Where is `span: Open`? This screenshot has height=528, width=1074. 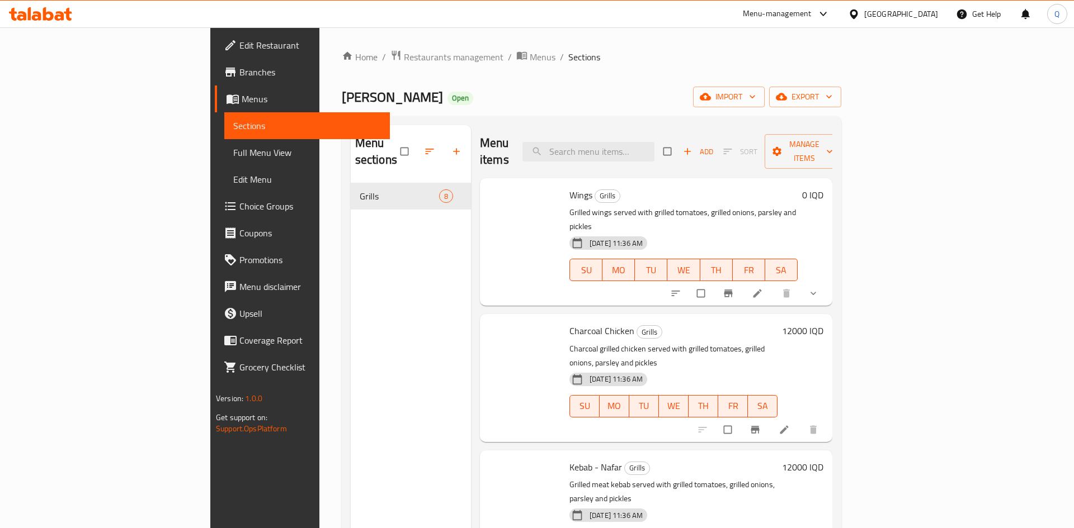 span: Open is located at coordinates (460, 98).